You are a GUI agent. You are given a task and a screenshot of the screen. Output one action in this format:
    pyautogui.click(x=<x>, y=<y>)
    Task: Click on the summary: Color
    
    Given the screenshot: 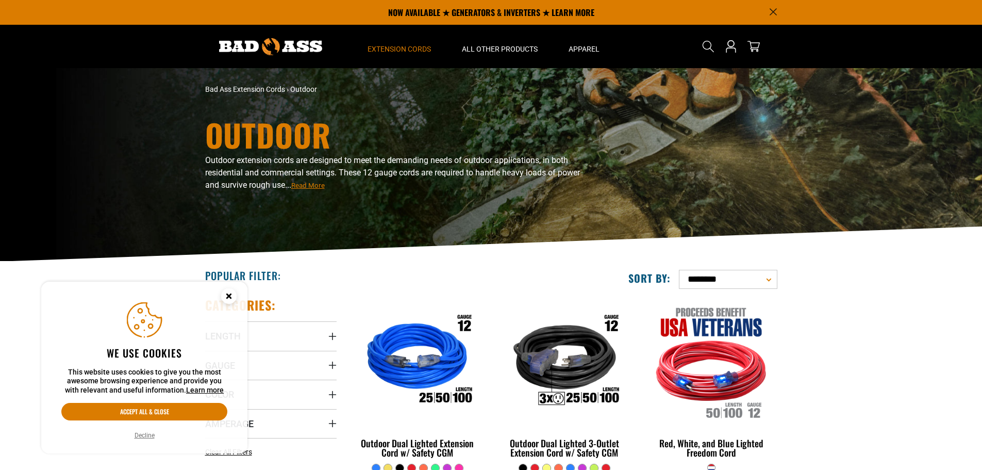 What is the action you would take?
    pyautogui.click(x=271, y=394)
    